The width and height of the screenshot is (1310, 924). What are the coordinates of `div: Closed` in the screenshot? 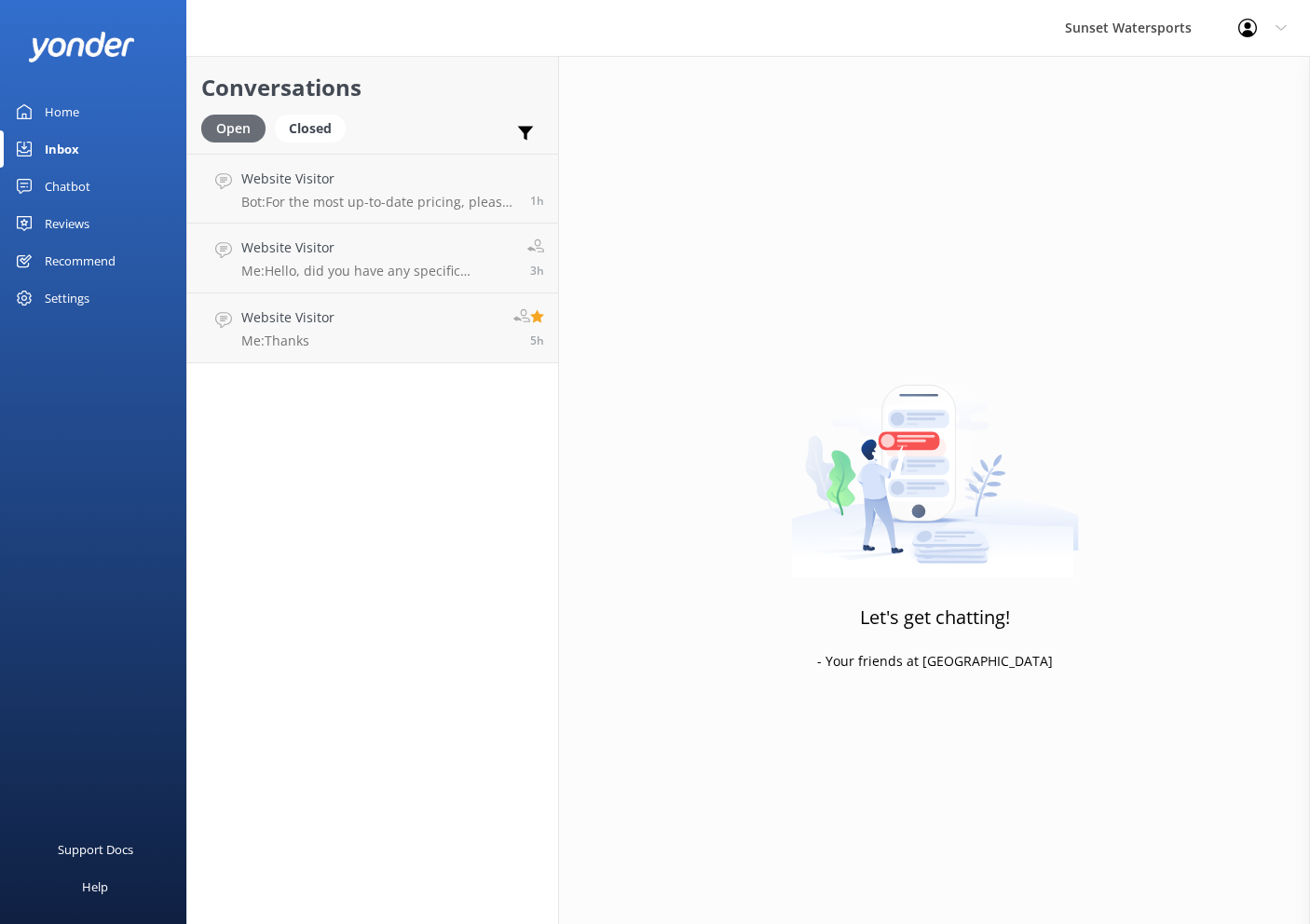 It's located at (310, 129).